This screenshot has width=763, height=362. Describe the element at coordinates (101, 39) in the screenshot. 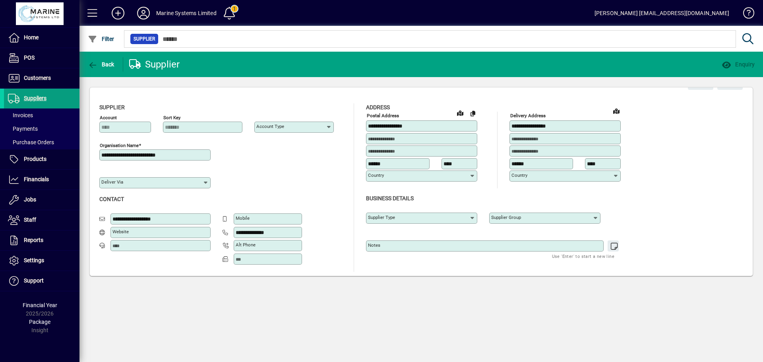

I see `span: Filter` at that location.